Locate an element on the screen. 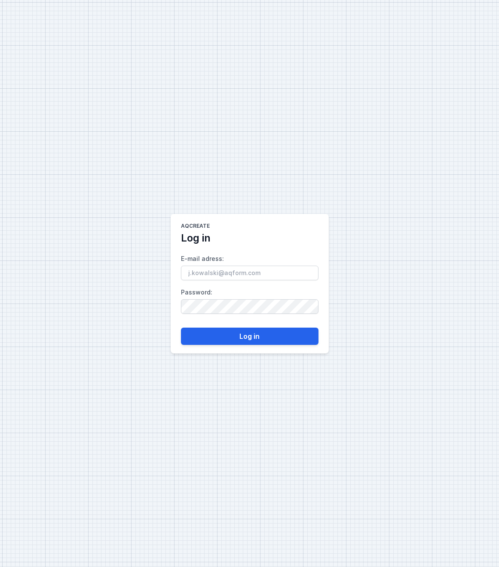 The width and height of the screenshot is (499, 567). button: Log in is located at coordinates (250, 336).